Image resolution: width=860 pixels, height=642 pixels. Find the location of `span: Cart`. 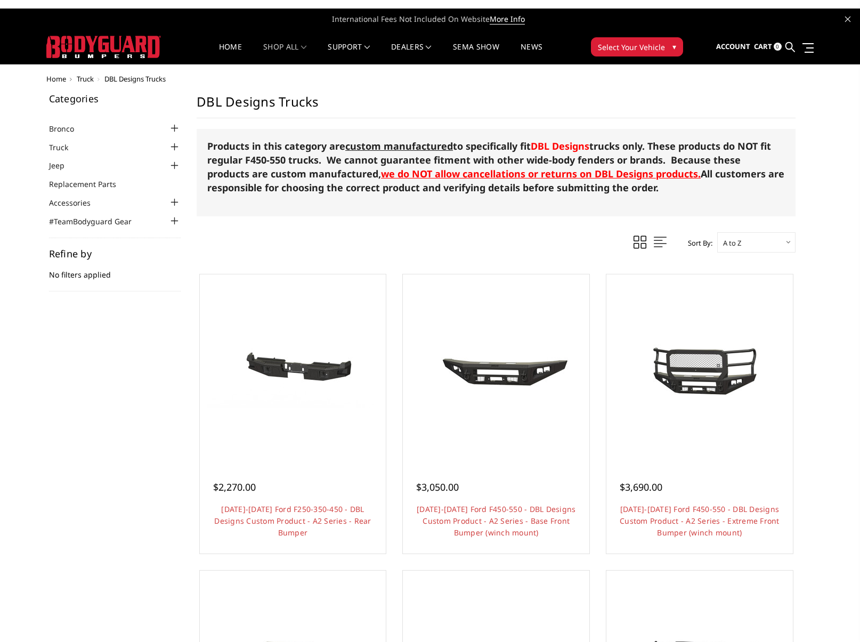

span: Cart is located at coordinates (763, 46).